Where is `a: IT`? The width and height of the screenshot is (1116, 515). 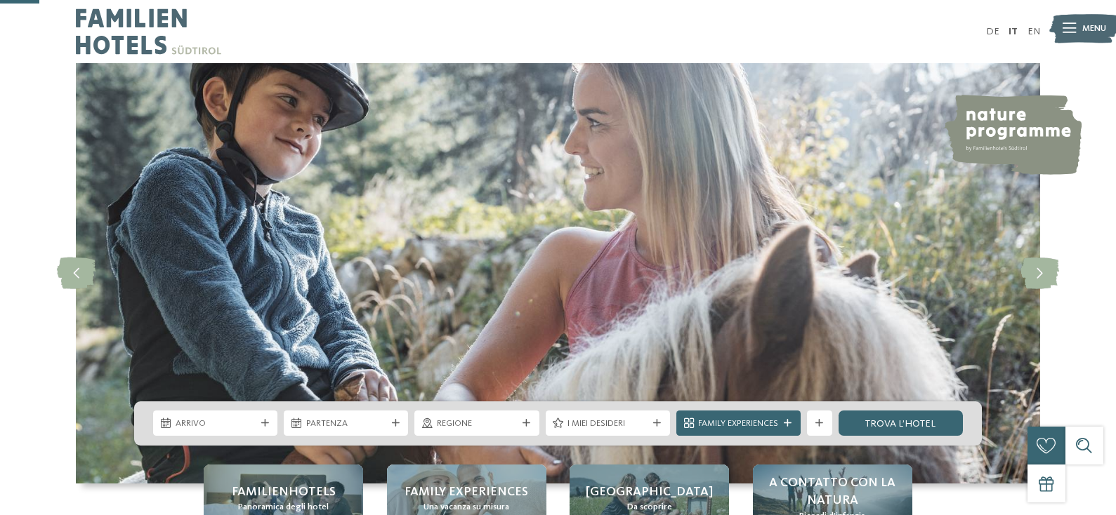
a: IT is located at coordinates (1013, 32).